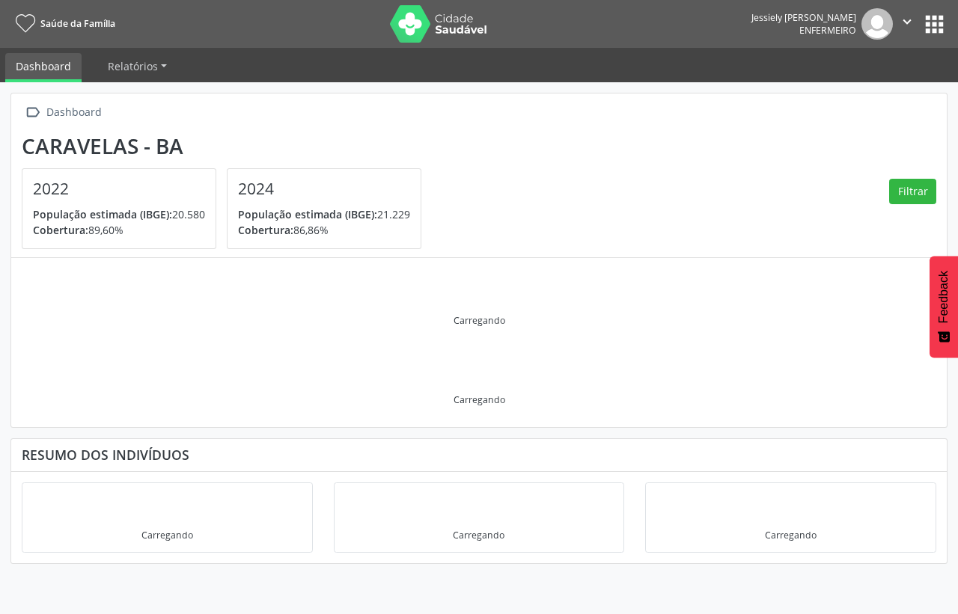 The width and height of the screenshot is (958, 614). Describe the element at coordinates (944, 297) in the screenshot. I see `span: Feedback` at that location.